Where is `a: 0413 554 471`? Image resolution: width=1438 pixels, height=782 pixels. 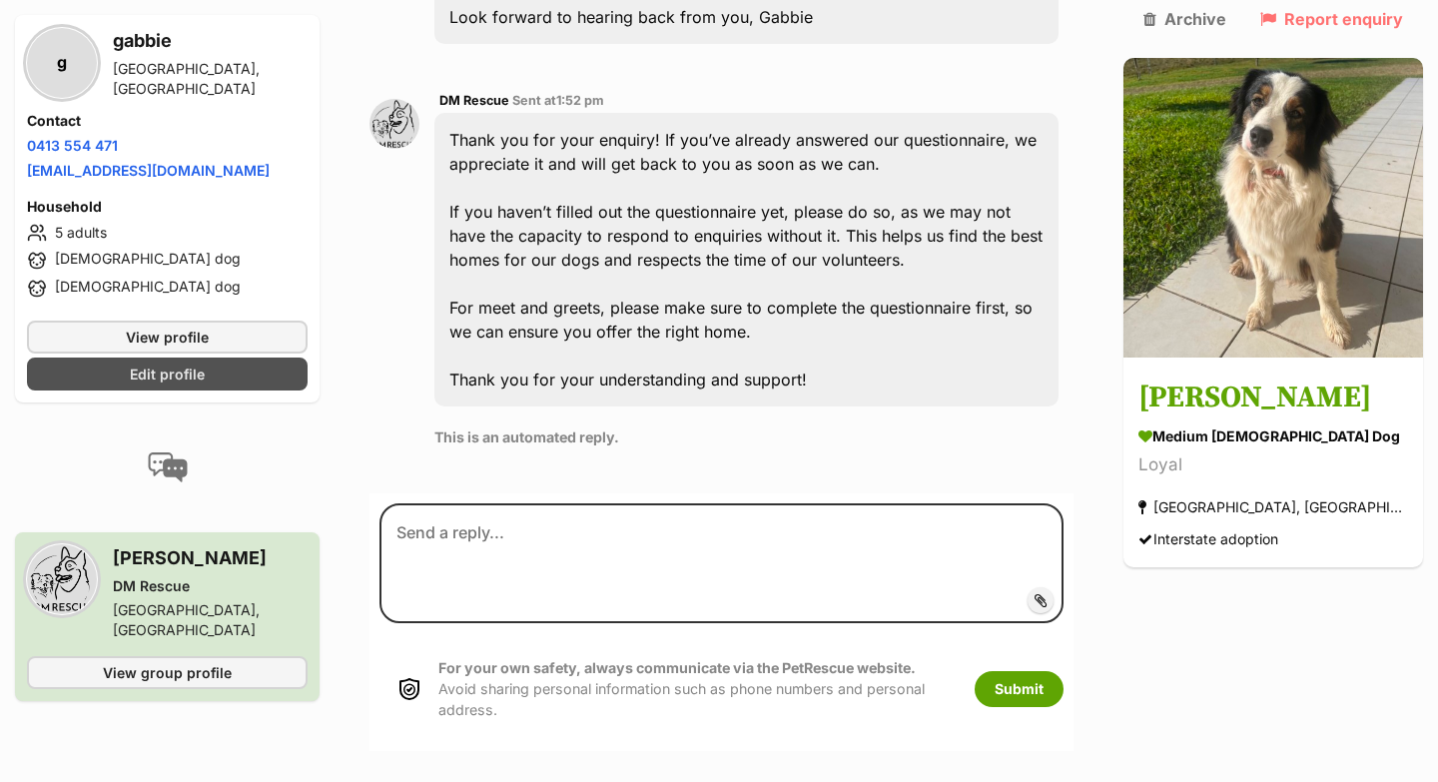
a: 0413 554 471 is located at coordinates (72, 145).